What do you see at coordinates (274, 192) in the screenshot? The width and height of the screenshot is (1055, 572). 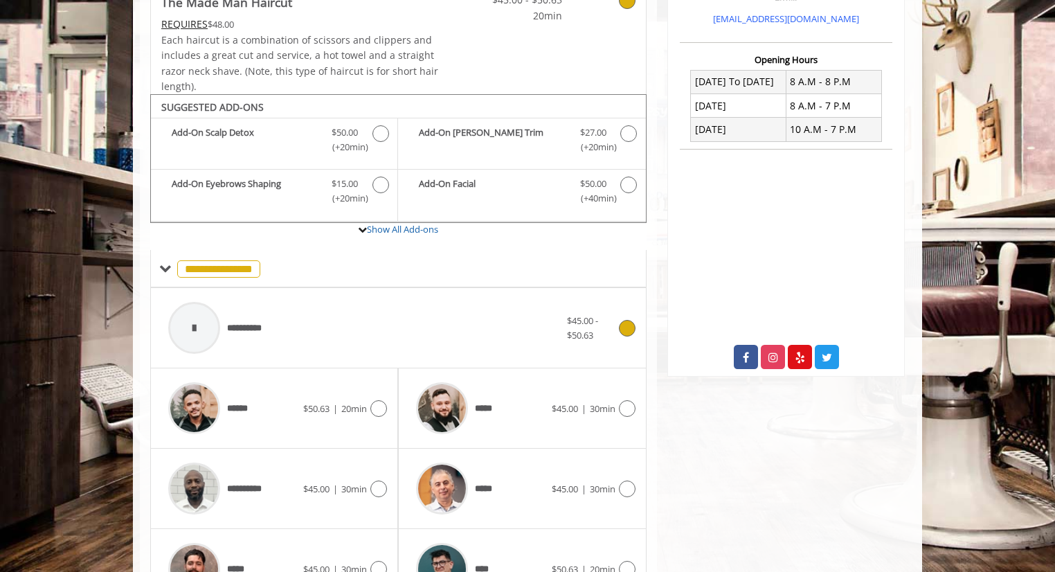 I see `label: Add-On Eyebrows Shaping` at bounding box center [274, 192].